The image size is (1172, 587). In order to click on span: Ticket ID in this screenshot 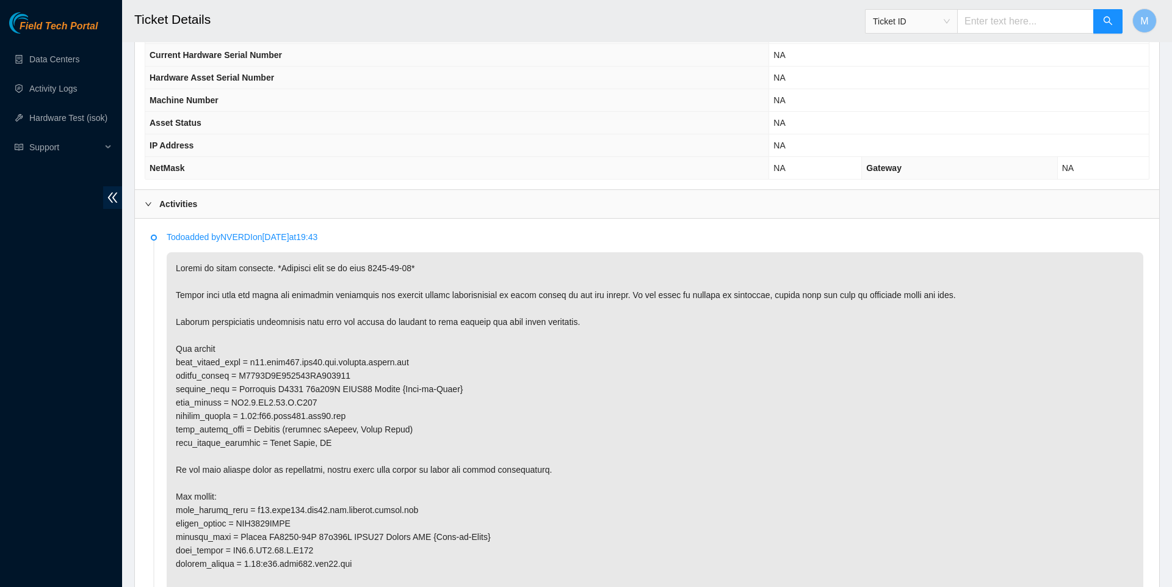, I will do `click(911, 21)`.